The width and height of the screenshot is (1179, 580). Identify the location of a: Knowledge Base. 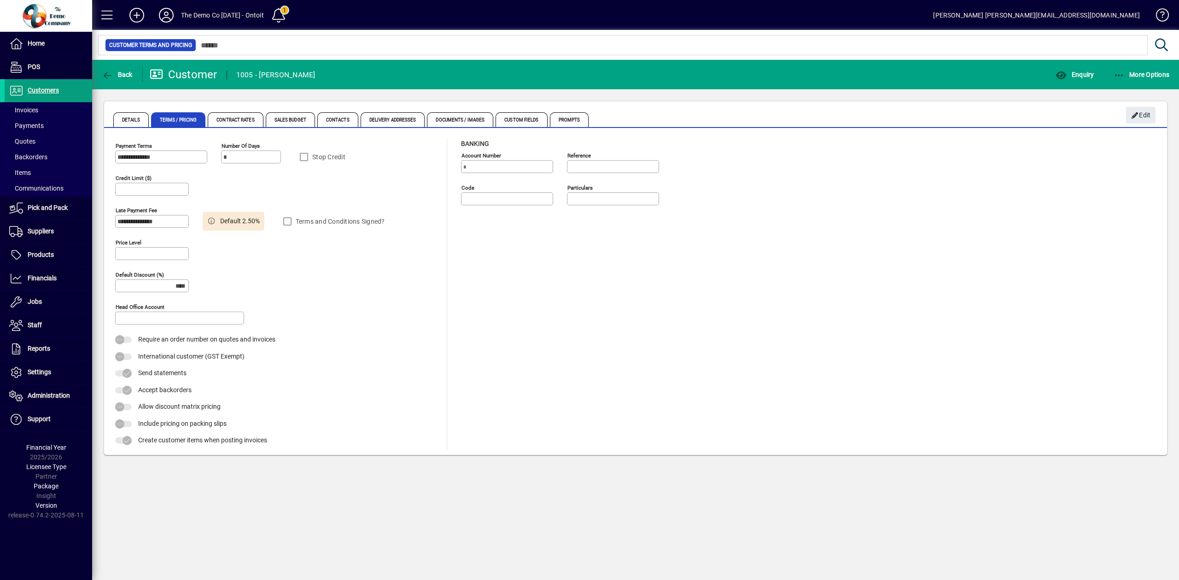
(1158, 17).